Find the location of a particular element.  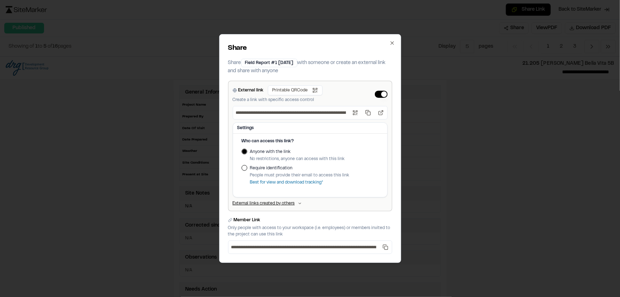

label: Member Link is located at coordinates (247, 220).